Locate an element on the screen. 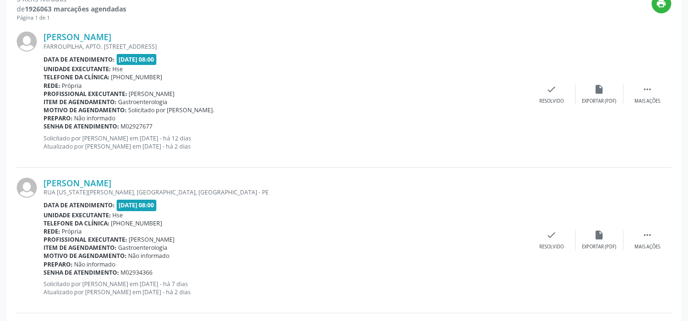  div: Página 1 de 1 is located at coordinates (71, 18).